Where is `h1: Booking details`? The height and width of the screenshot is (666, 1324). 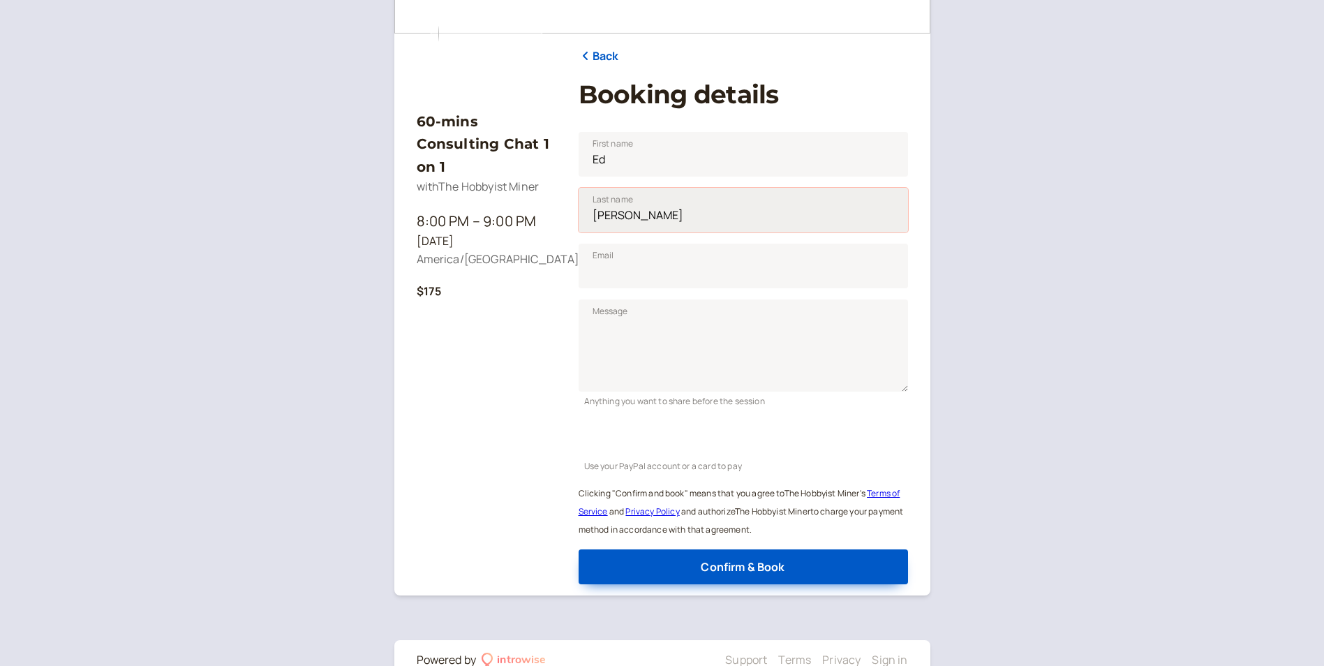 h1: Booking details is located at coordinates (743, 94).